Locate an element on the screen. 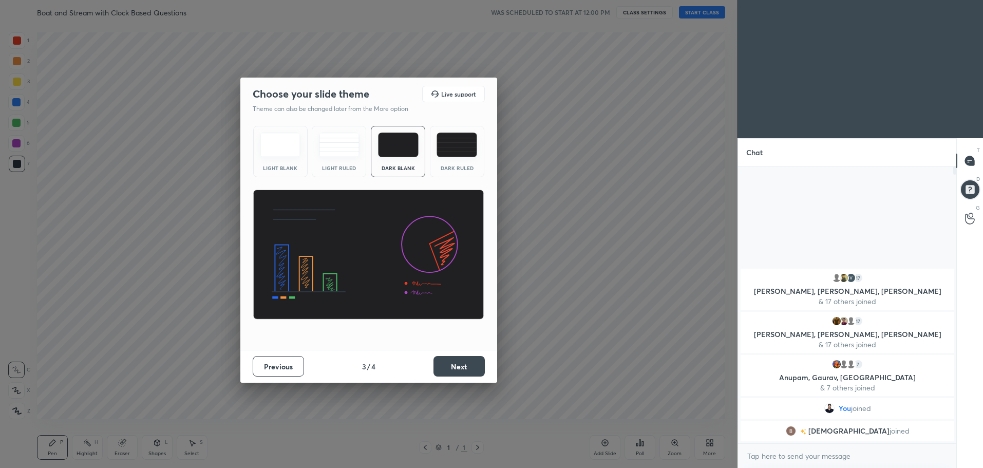  img: lightTheme.e5ed3b09.svg is located at coordinates (280, 145).